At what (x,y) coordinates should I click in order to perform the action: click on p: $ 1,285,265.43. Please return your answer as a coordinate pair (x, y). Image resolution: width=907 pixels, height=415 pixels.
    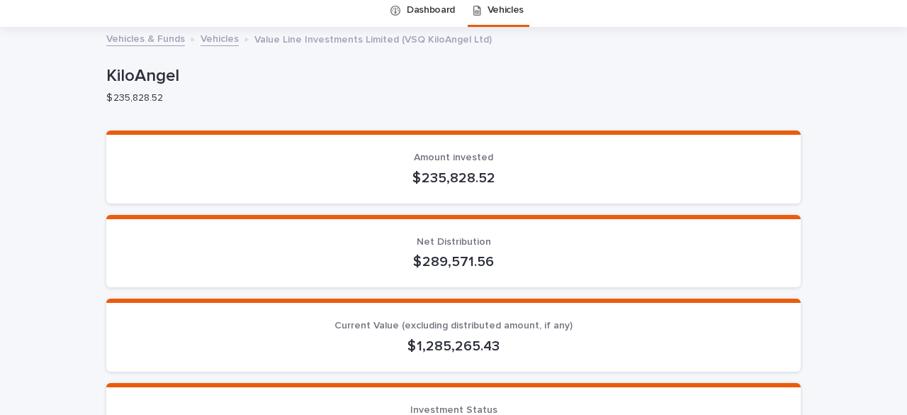
    Looking at the image, I should click on (454, 346).